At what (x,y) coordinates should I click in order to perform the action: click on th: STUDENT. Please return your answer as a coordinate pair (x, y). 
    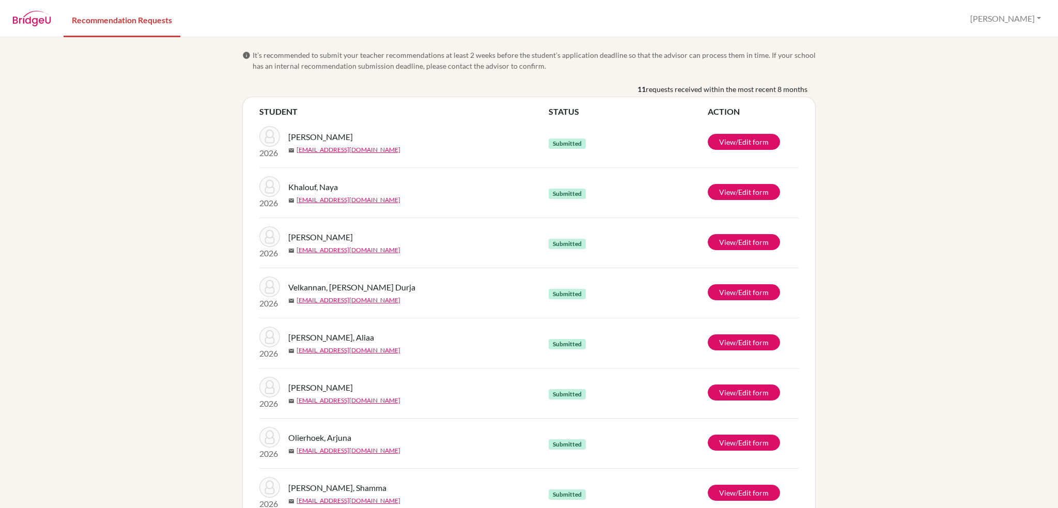
    Looking at the image, I should click on (404, 112).